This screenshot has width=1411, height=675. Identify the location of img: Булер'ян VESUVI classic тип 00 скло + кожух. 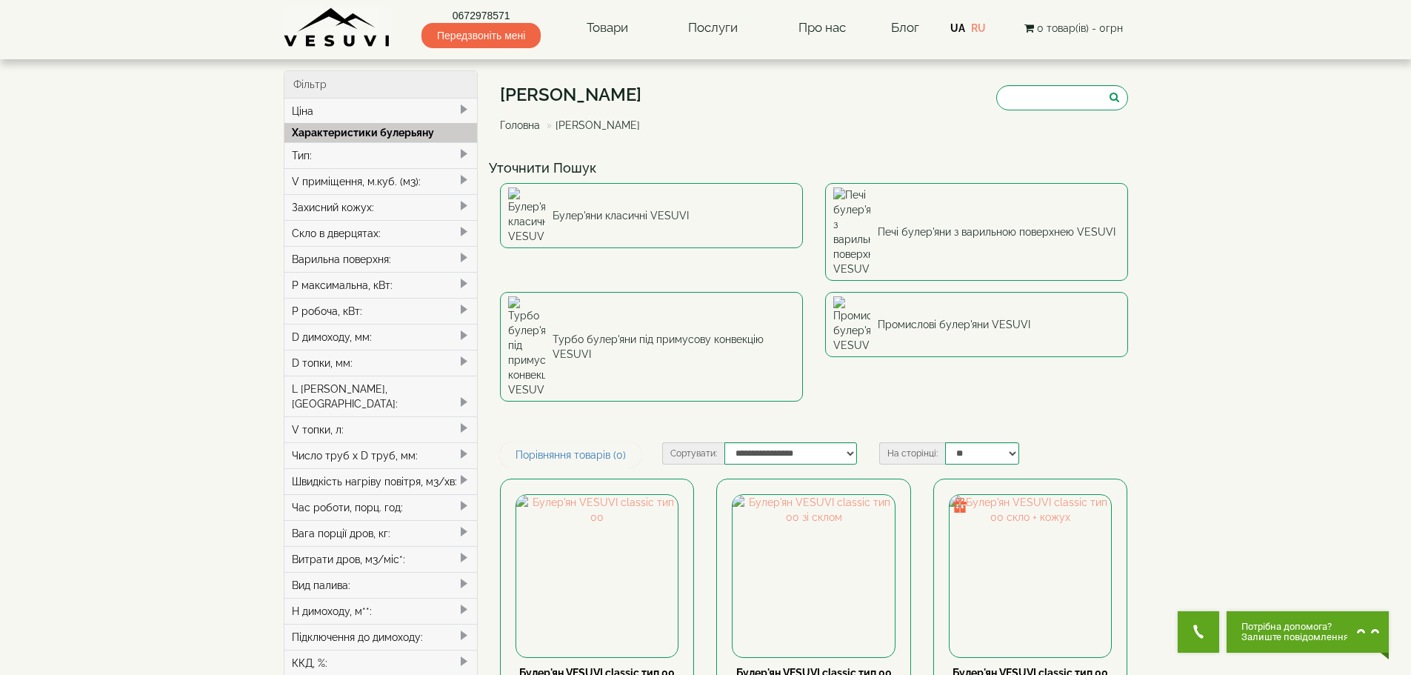
(1030, 575).